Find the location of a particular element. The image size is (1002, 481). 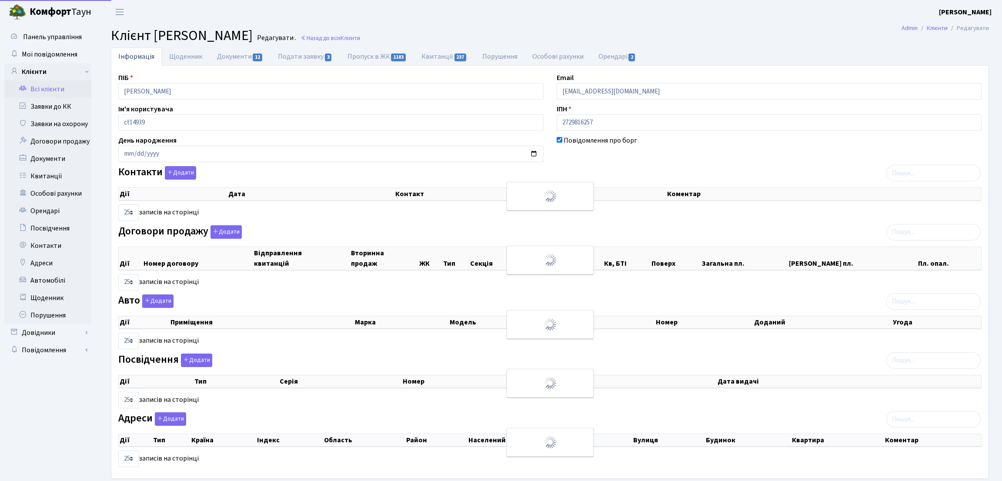

img: logo.png is located at coordinates (17, 12).